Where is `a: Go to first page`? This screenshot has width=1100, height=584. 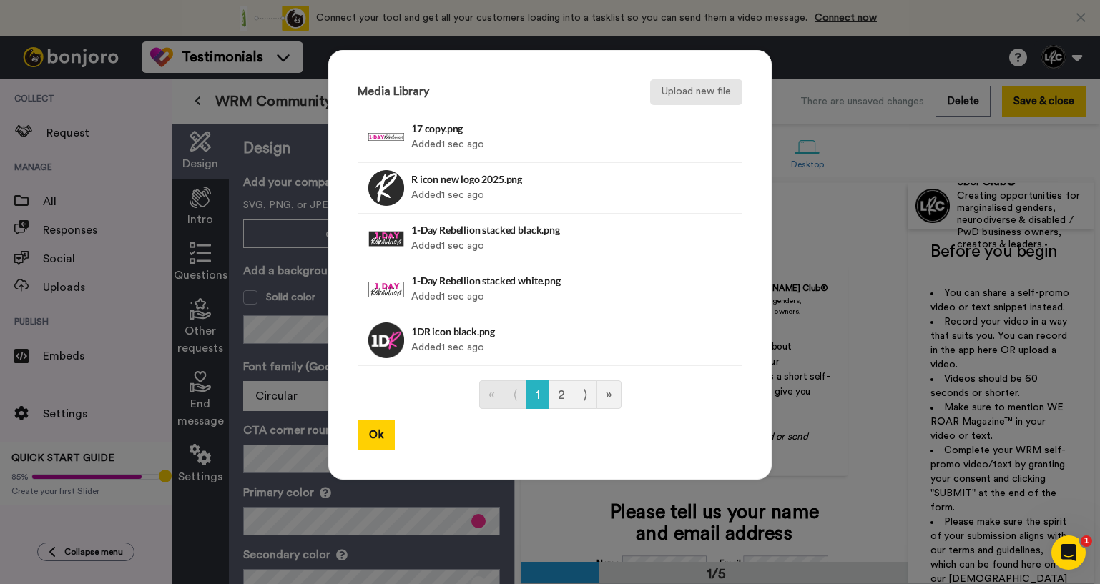 a: Go to first page is located at coordinates (491, 395).